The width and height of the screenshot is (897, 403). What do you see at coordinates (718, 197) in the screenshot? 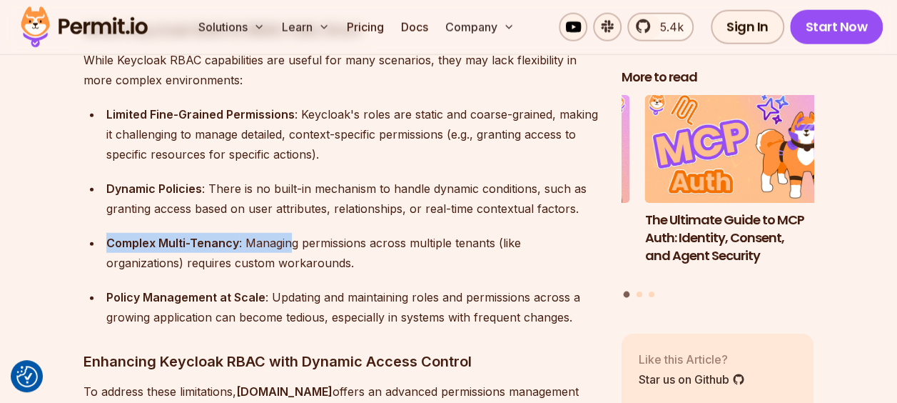
I see `div: Posts` at bounding box center [718, 197].